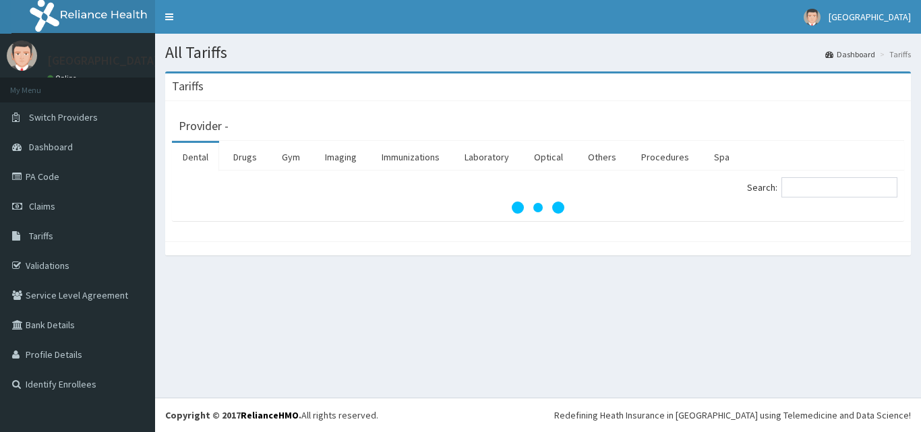 The width and height of the screenshot is (921, 432). I want to click on h3: Provider -, so click(204, 126).